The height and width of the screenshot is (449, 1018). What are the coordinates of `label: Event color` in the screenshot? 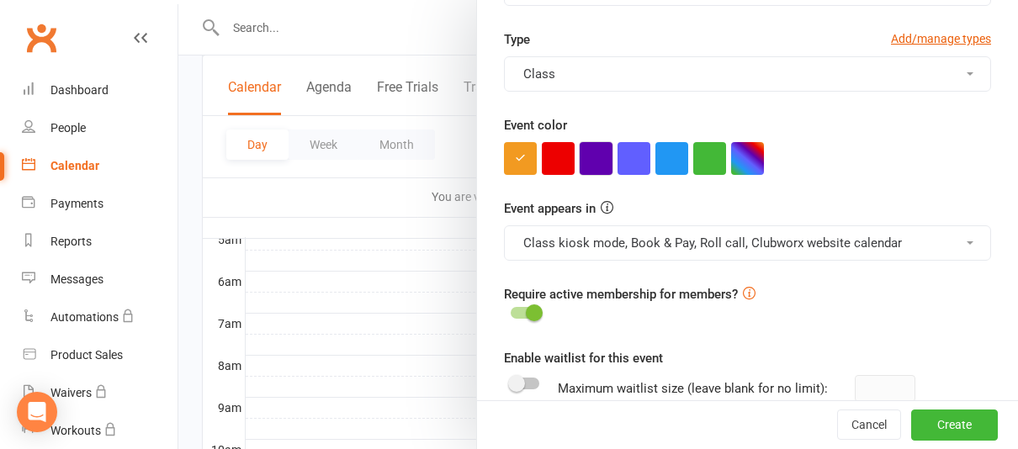 It's located at (535, 125).